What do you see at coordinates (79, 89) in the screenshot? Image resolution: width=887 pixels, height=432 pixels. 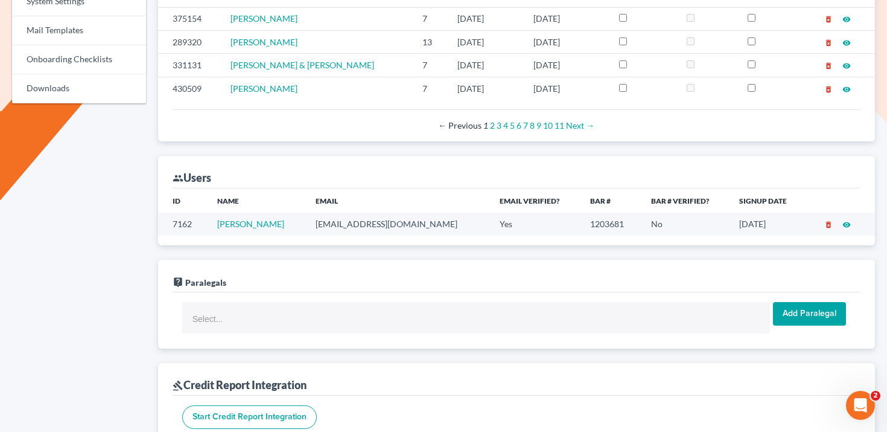 I see `a: Downloads` at bounding box center [79, 89].